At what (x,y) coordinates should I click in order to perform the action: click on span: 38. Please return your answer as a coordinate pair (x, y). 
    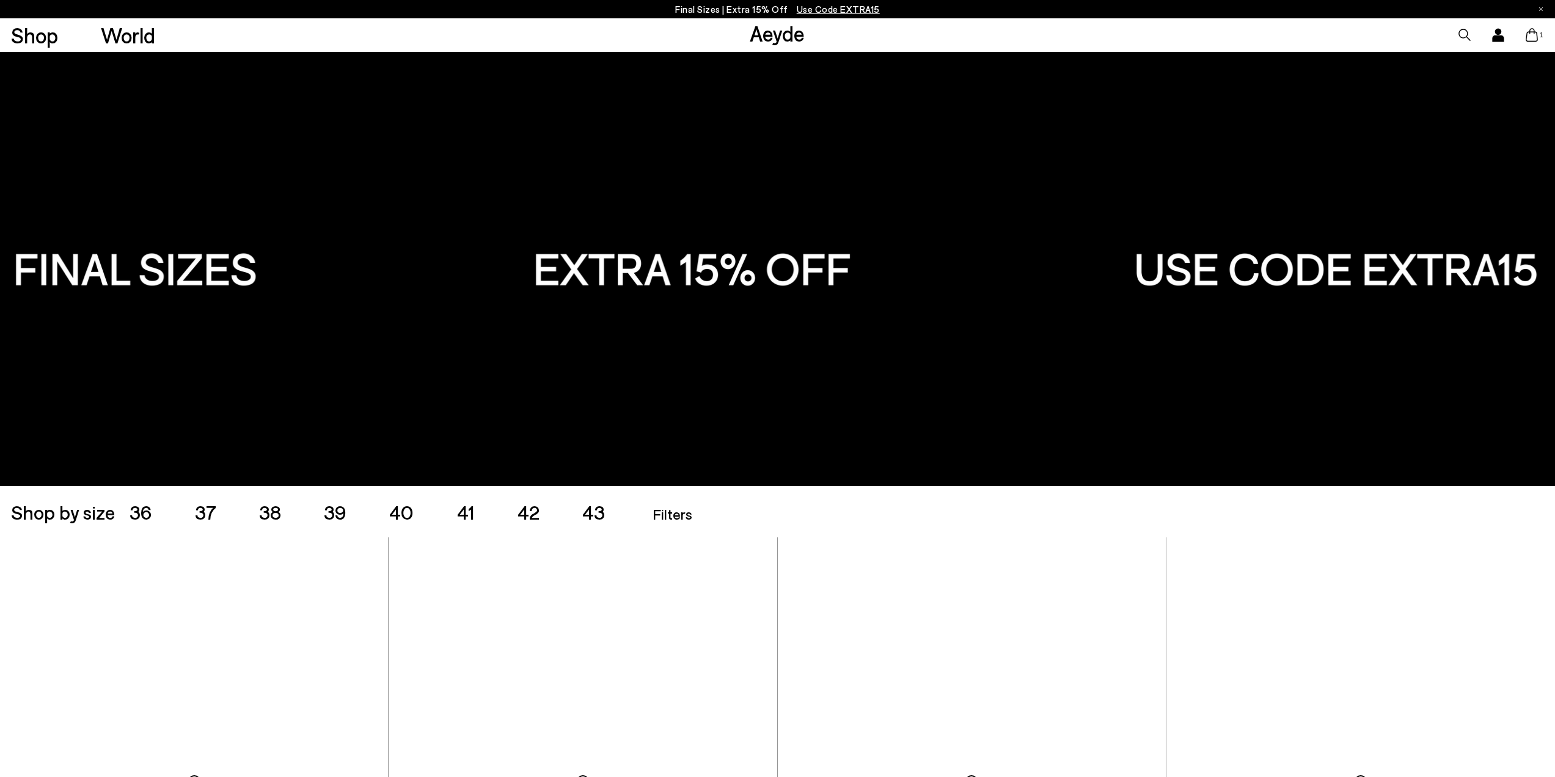
    Looking at the image, I should click on (270, 511).